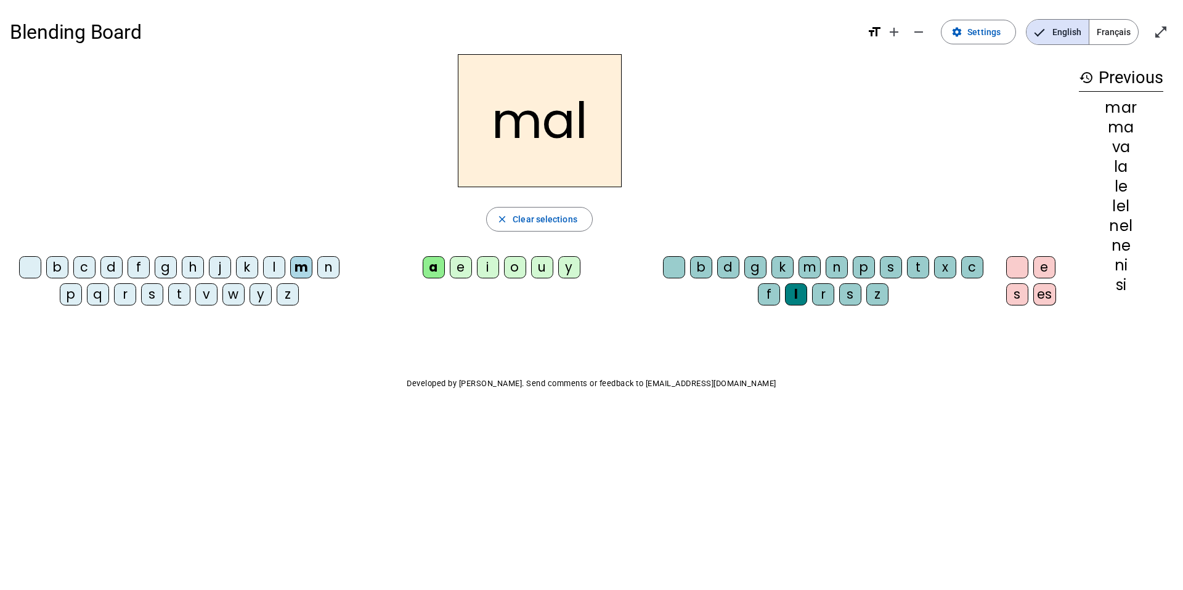  What do you see at coordinates (979, 32) in the screenshot?
I see `button: Settings` at bounding box center [979, 32].